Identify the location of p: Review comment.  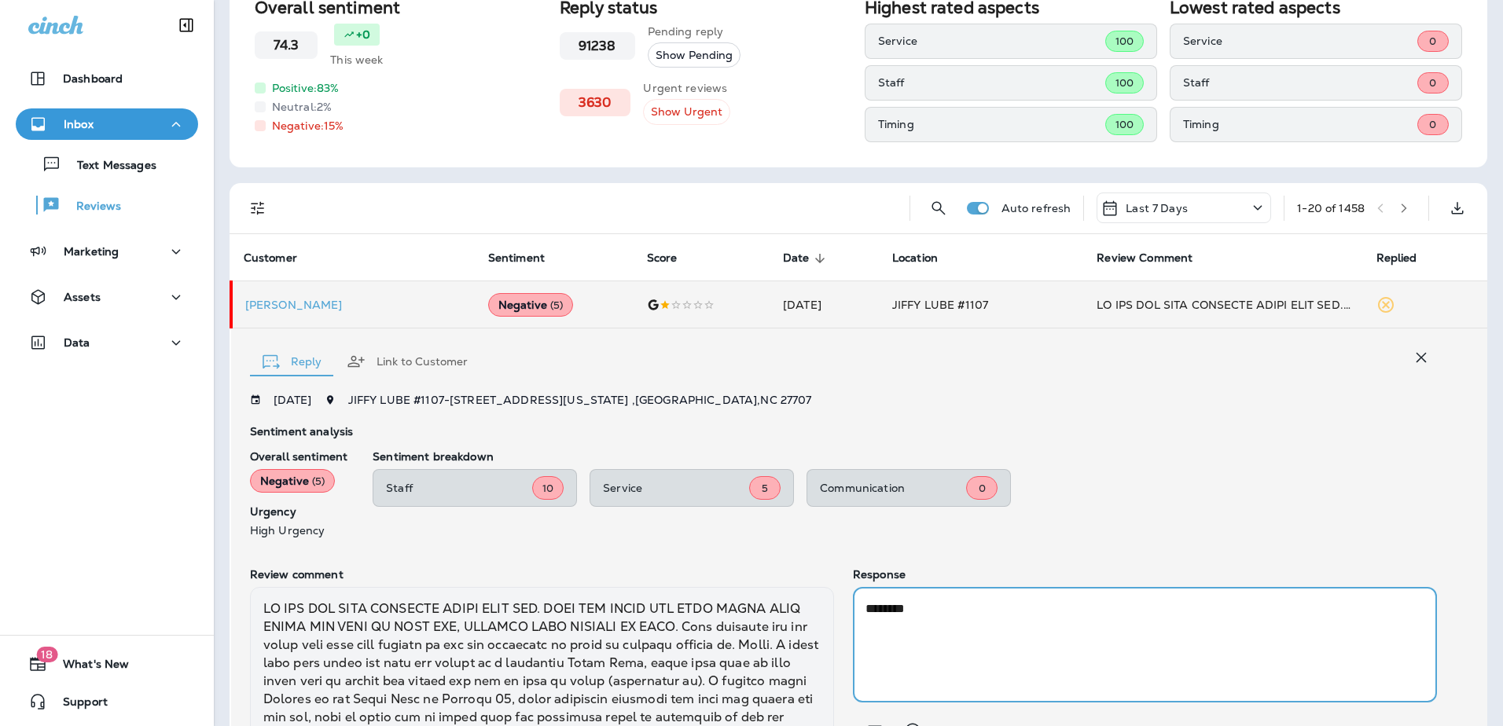
(542, 575).